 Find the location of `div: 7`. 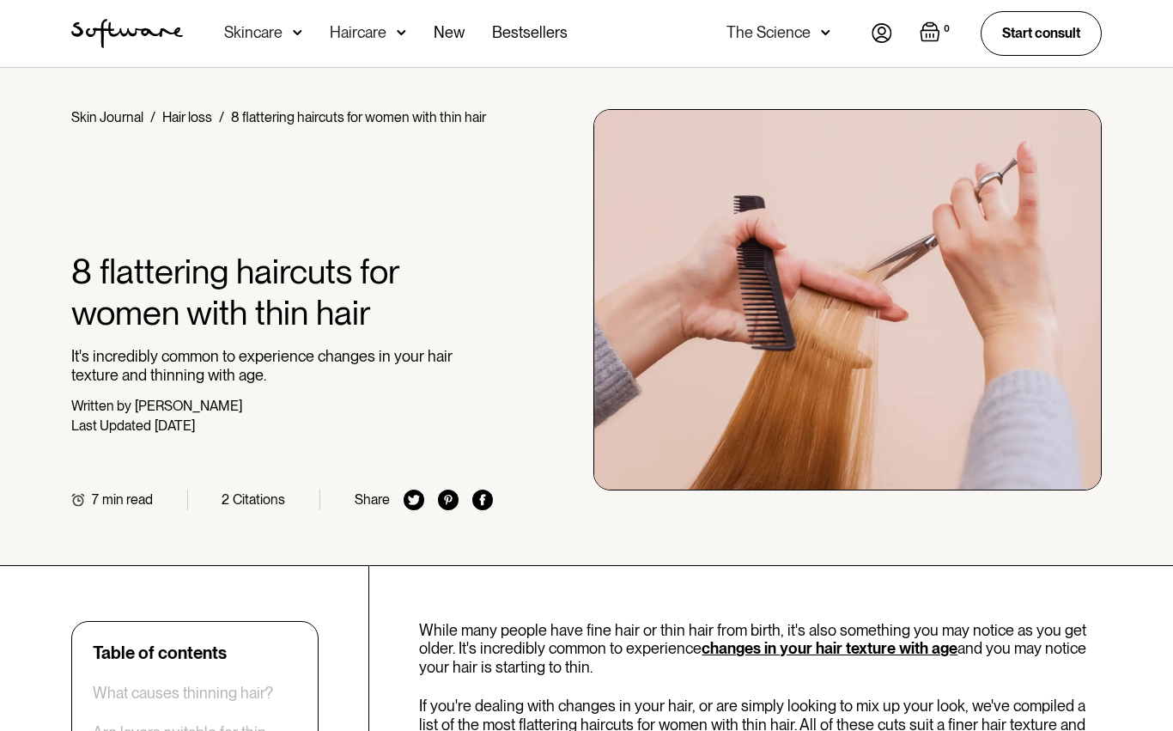

div: 7 is located at coordinates (95, 499).